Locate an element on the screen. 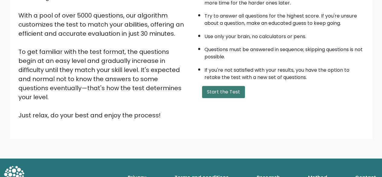  li: Try to answer all questions for the highest score. If you're unsure about a question, make an edu... is located at coordinates (284, 18).